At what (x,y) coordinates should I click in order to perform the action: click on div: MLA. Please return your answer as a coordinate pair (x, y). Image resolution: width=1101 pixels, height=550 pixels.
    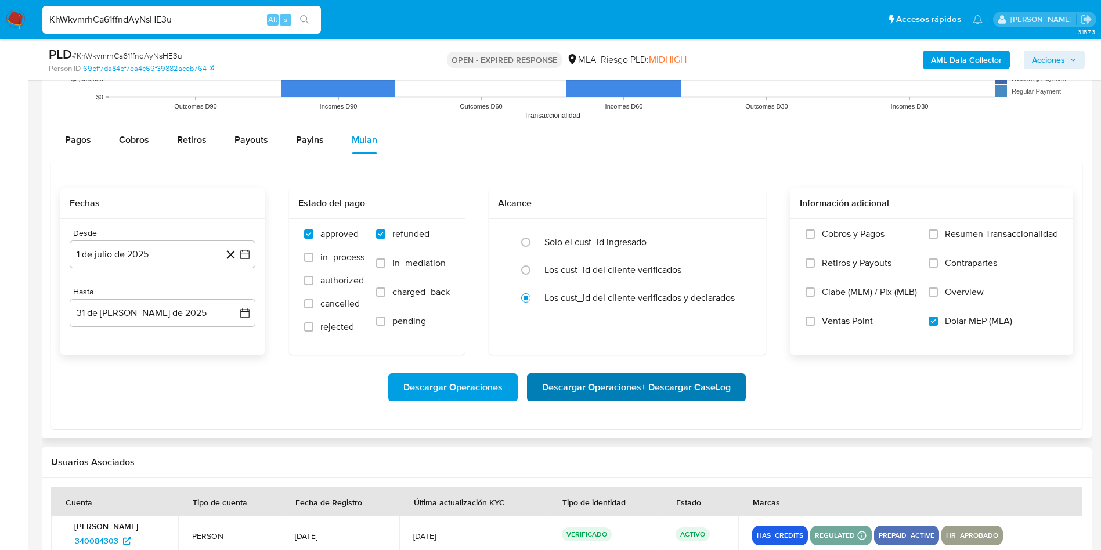
    Looking at the image, I should click on (581, 60).